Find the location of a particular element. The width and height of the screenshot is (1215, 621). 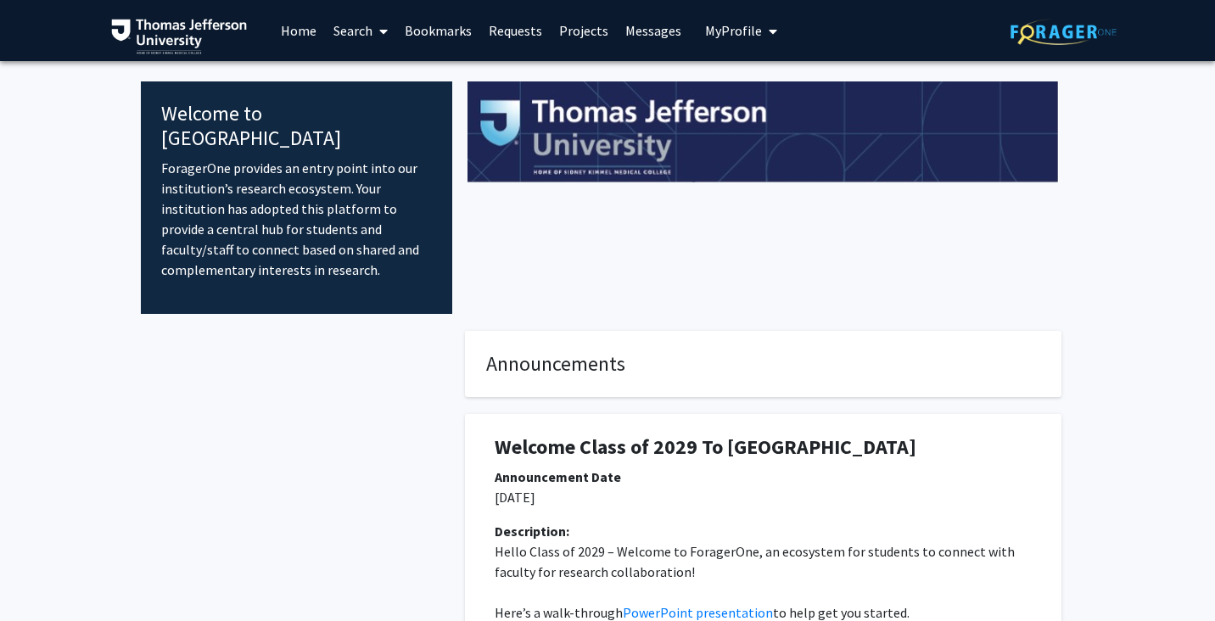

h4: Announcements is located at coordinates (762, 364).